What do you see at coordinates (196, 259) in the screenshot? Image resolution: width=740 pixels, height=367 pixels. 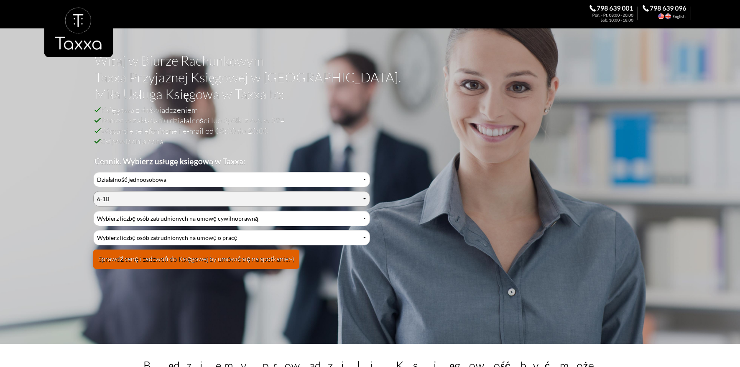 I see `button: Sprawdź cenę i zadzwoń do Księgowej by umówić się na spotkanie:-)` at bounding box center [196, 259].